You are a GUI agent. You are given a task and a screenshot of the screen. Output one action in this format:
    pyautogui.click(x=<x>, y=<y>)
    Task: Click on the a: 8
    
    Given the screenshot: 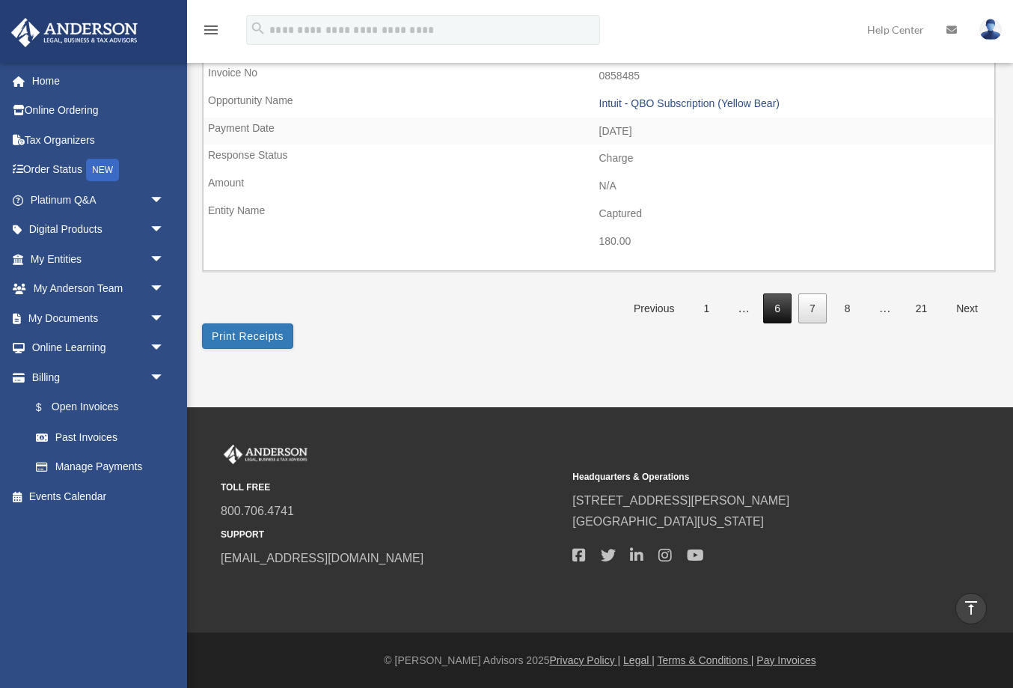 What is the action you would take?
    pyautogui.click(x=848, y=308)
    